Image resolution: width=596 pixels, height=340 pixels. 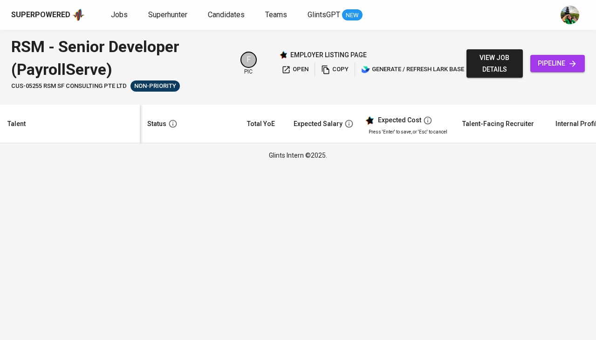 What do you see at coordinates (69, 86) in the screenshot?
I see `span: CUS-05255 RSM SF CONSULTING PTE LTD` at bounding box center [69, 86].